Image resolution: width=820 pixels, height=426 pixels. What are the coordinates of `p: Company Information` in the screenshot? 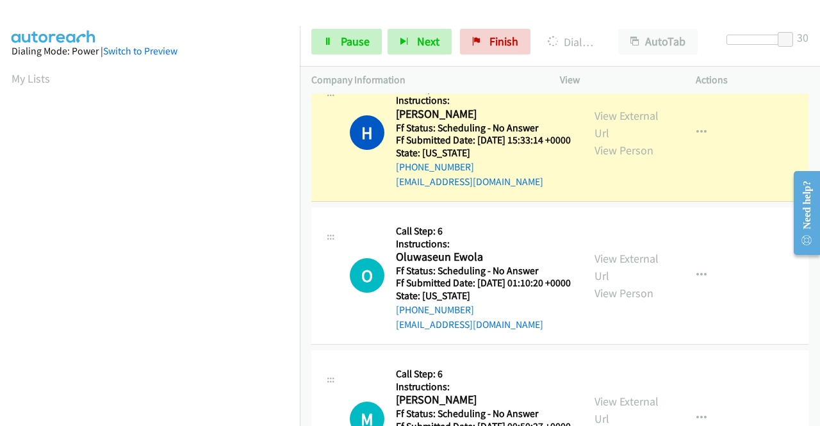 It's located at (424, 80).